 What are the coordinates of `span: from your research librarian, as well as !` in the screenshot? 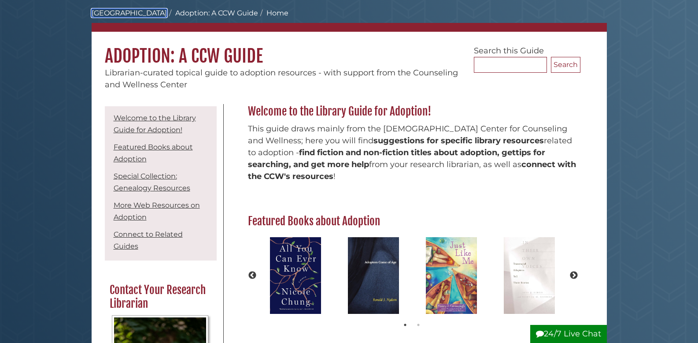 It's located at (412, 170).